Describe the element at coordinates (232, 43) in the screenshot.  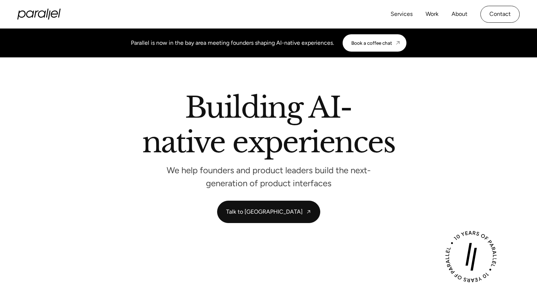
I see `div: Parallel is now in the bay area meeting founders shaping AI-native experiences.` at that location.